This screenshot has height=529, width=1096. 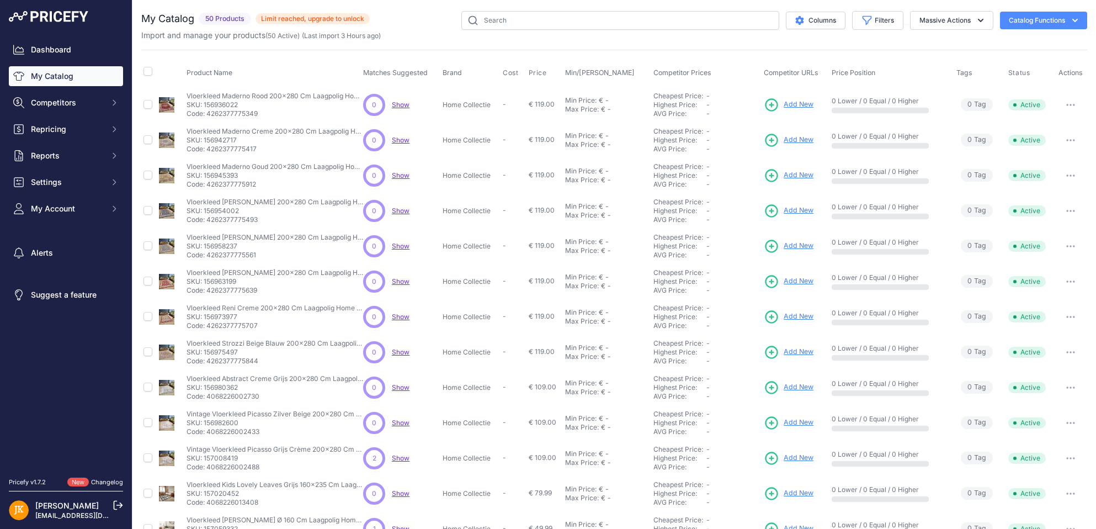 What do you see at coordinates (1027, 387) in the screenshot?
I see `span: Active` at bounding box center [1027, 387].